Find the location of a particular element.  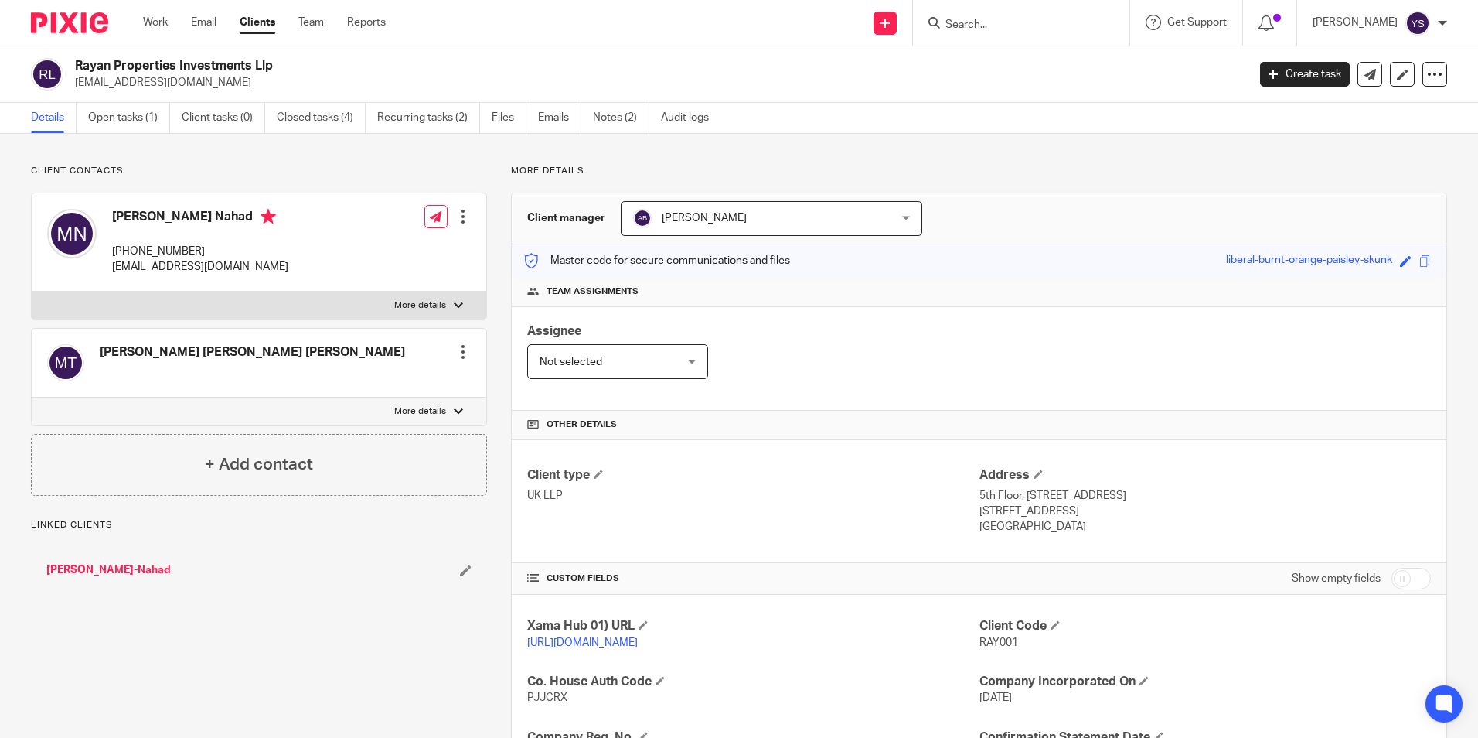

h4: Co. House Auth Code is located at coordinates (753, 681).